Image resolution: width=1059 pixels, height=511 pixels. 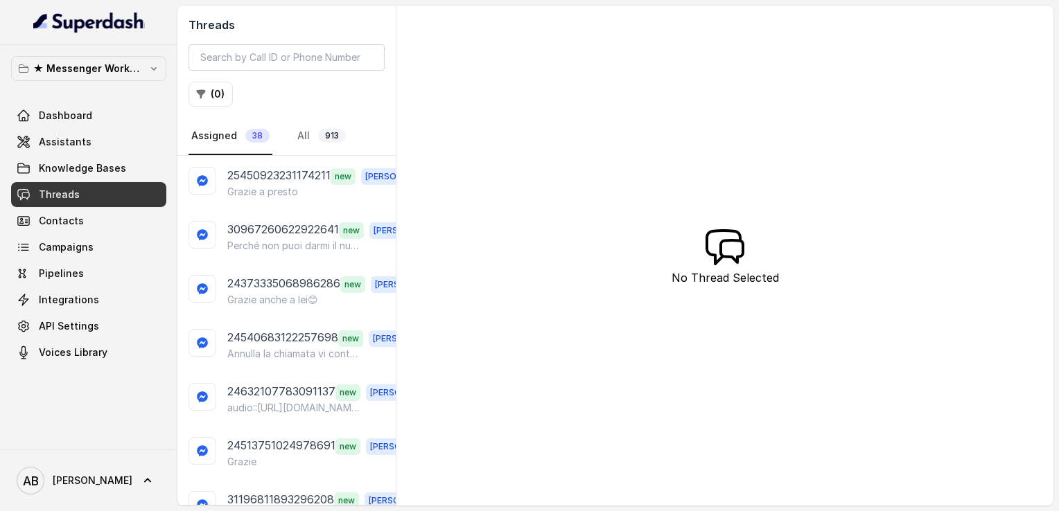 What do you see at coordinates (283, 230) in the screenshot?
I see `p: 30967260622922641` at bounding box center [283, 230].